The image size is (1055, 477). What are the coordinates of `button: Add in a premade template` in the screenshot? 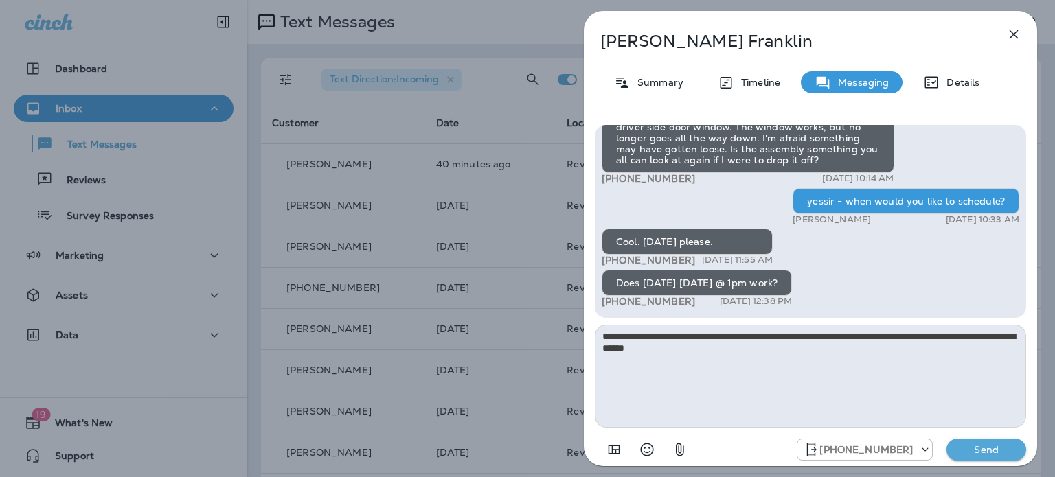 It's located at (614, 450).